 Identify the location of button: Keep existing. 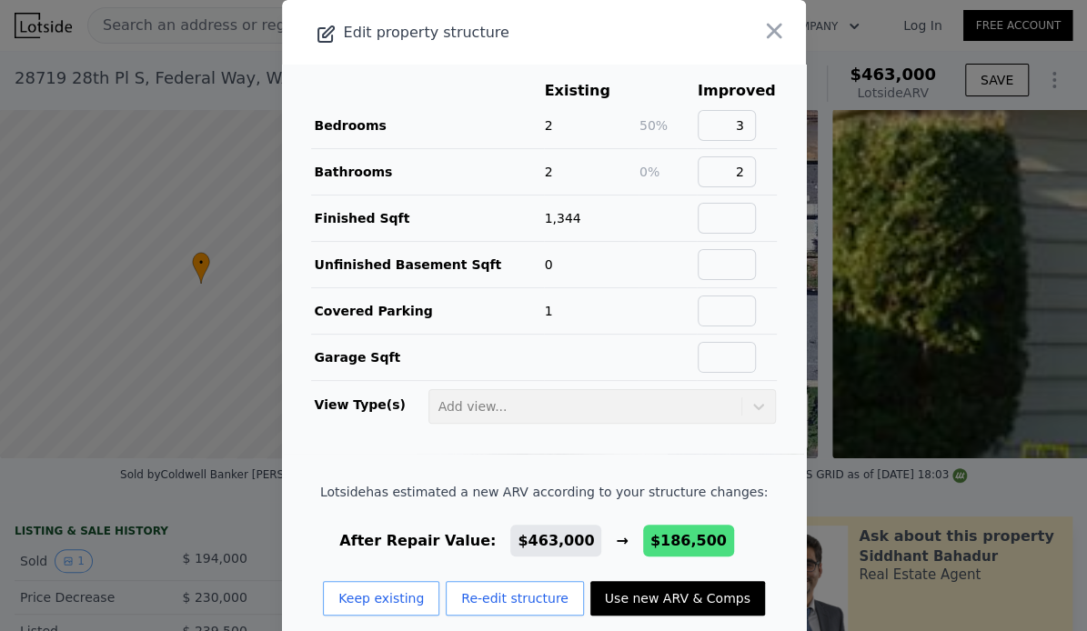
(381, 598).